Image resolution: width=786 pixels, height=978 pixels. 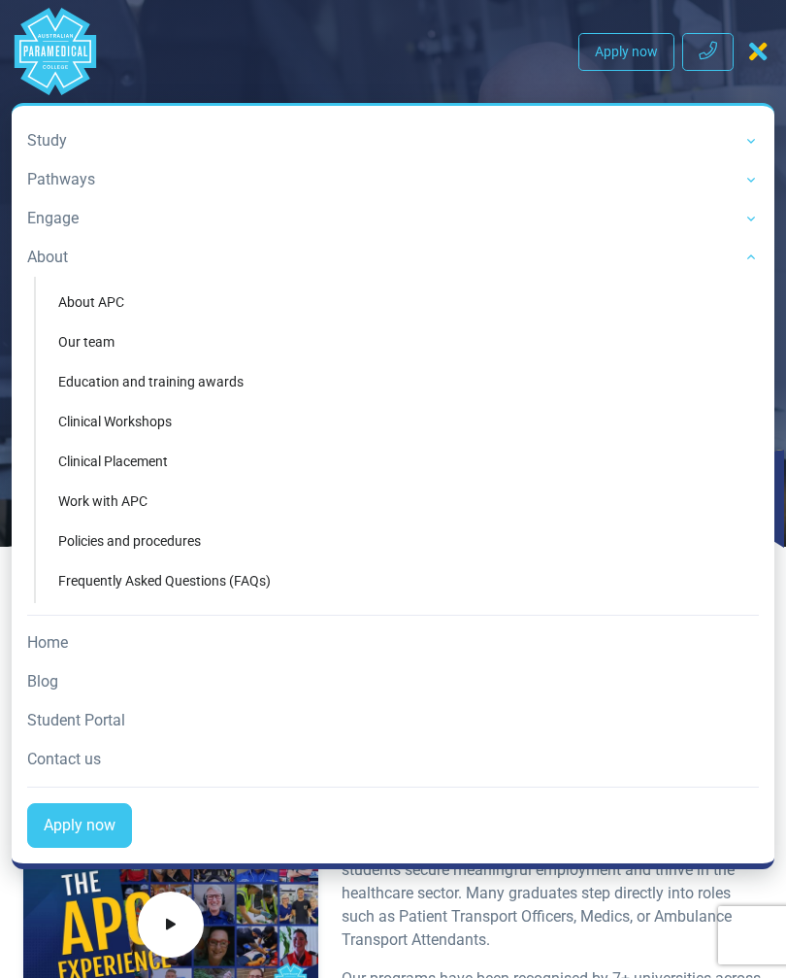 What do you see at coordinates (397, 421) in the screenshot?
I see `a: Clinical Workshops` at bounding box center [397, 421].